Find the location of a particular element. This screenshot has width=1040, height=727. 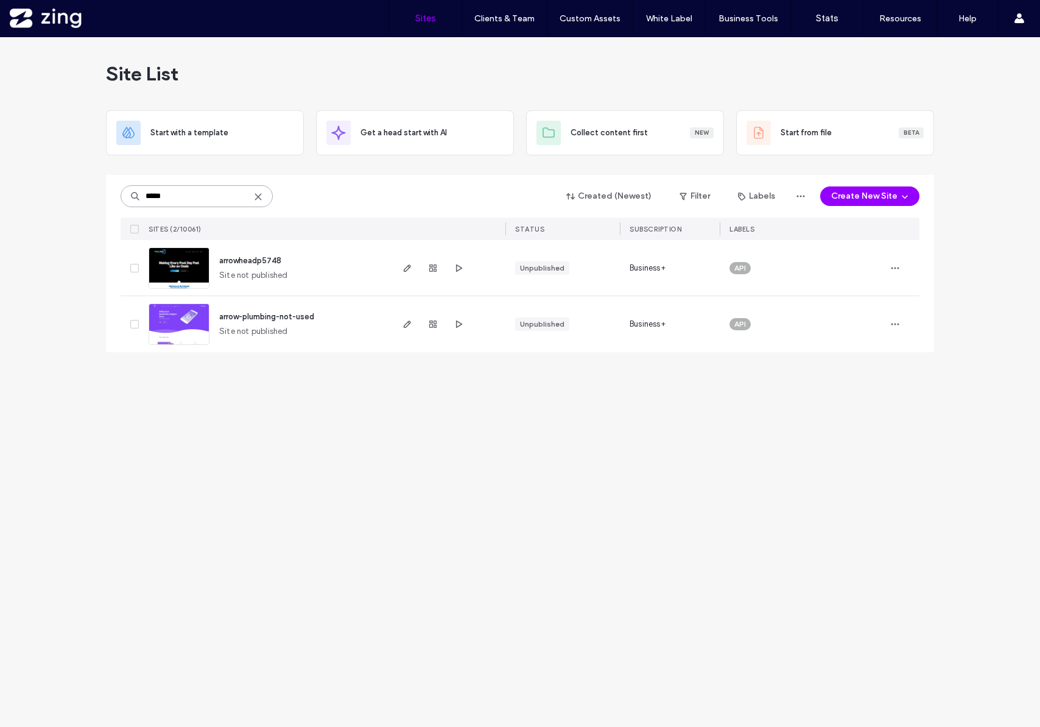

span: SUBSCRIPTION is located at coordinates (655, 229).